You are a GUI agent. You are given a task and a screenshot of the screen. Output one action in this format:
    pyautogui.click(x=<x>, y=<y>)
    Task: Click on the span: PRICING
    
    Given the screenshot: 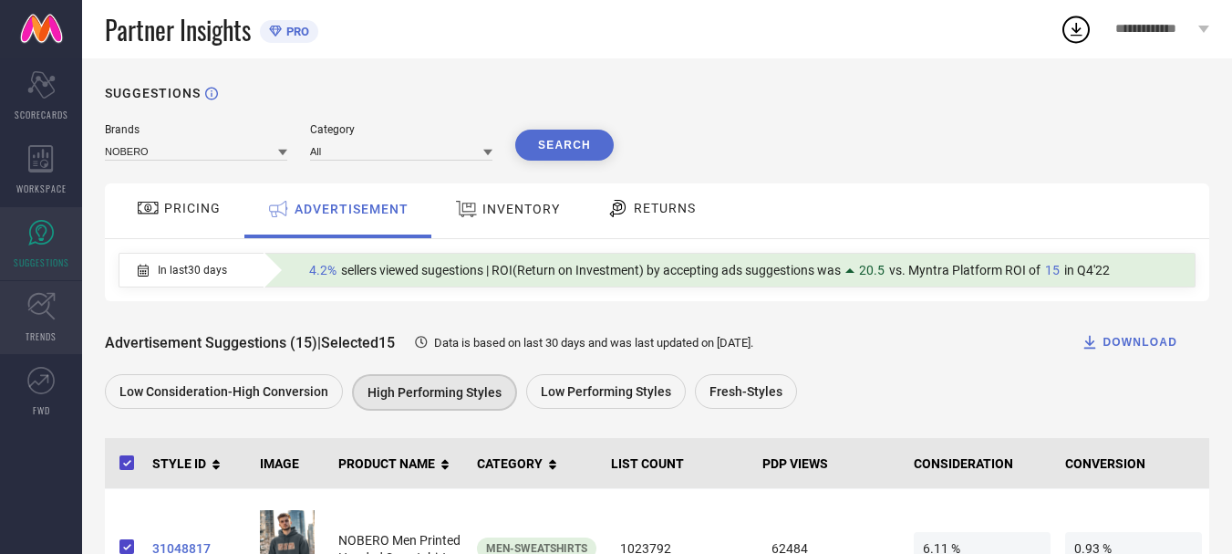 What is the action you would take?
    pyautogui.click(x=192, y=208)
    